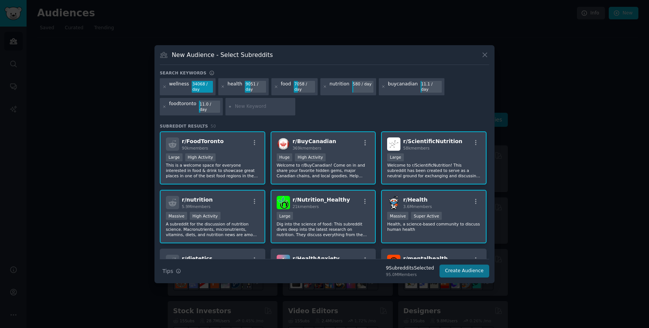  I want to click on div: 9051 / day, so click(256, 87).